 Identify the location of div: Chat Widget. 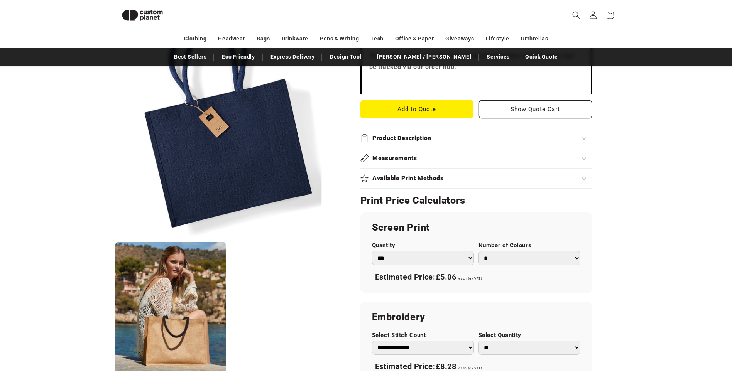
(667, 329).